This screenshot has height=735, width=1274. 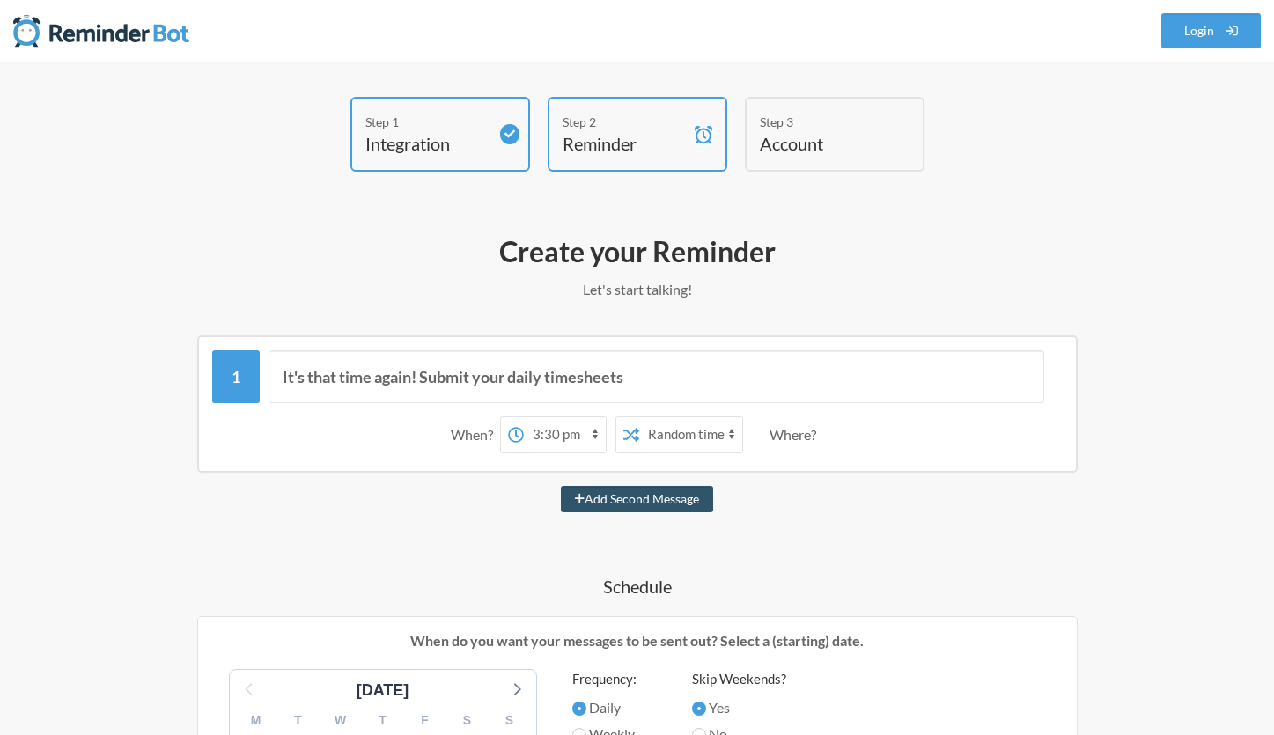 What do you see at coordinates (580, 709) in the screenshot?
I see `input: Daily` at bounding box center [580, 709].